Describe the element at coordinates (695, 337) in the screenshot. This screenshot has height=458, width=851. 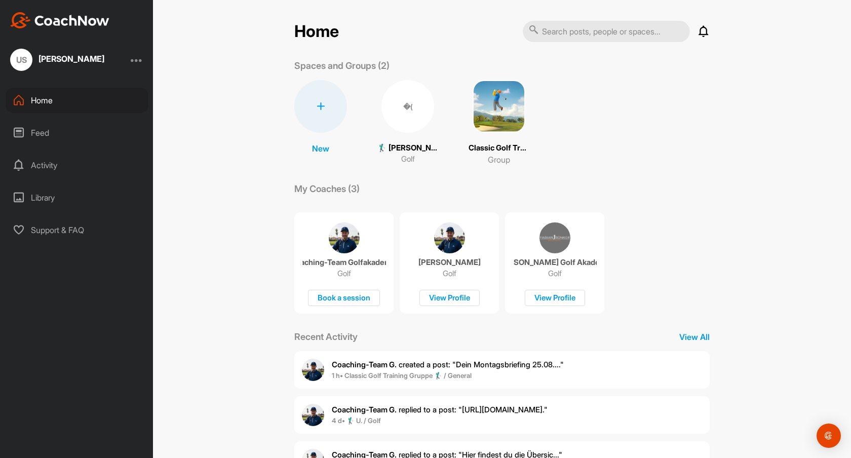
I see `p: View All` at that location.